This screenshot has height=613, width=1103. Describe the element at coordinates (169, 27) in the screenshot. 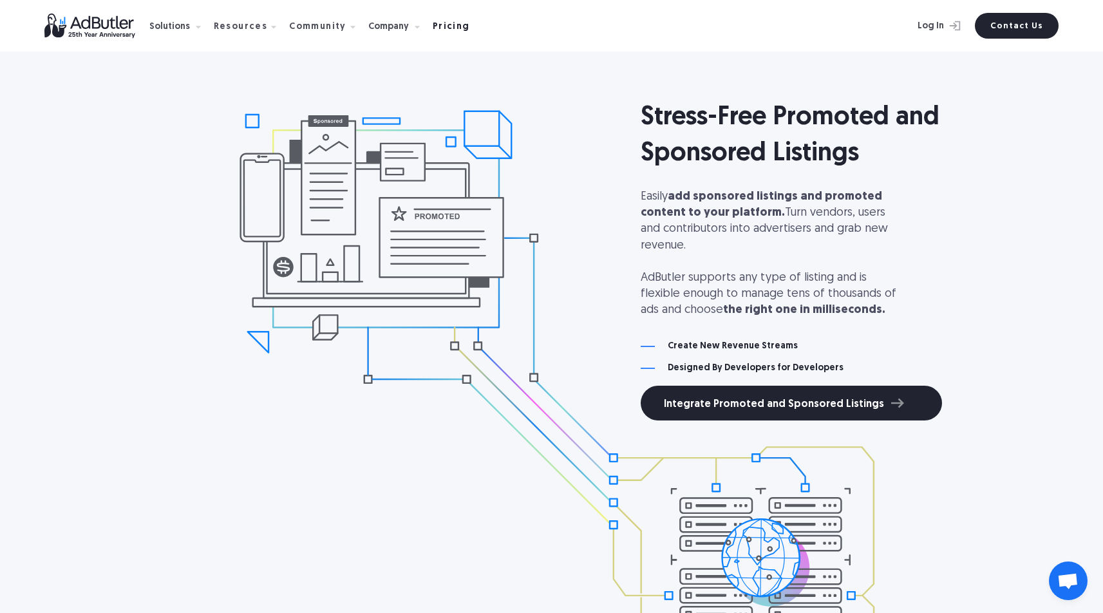

I see `div: Solutions` at that location.